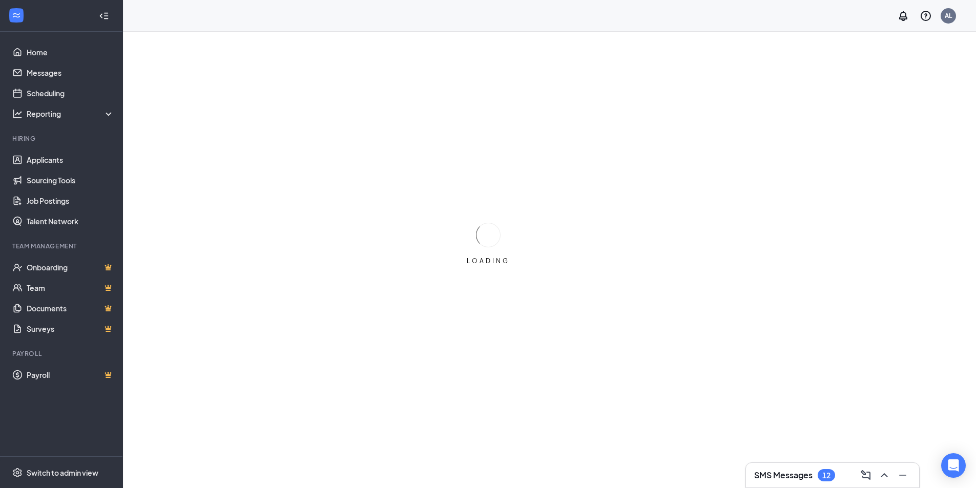  What do you see at coordinates (70, 93) in the screenshot?
I see `a: Scheduling` at bounding box center [70, 93].